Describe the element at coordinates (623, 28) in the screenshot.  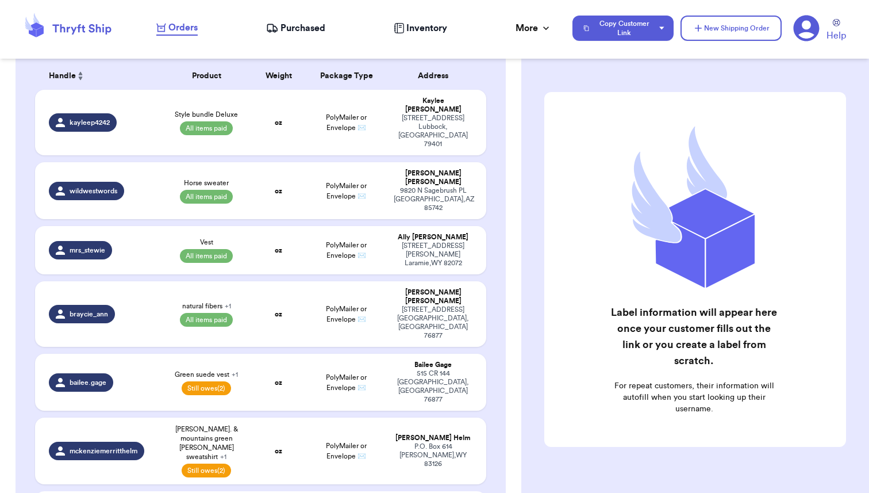
I see `button: Copy Customer Link` at that location.